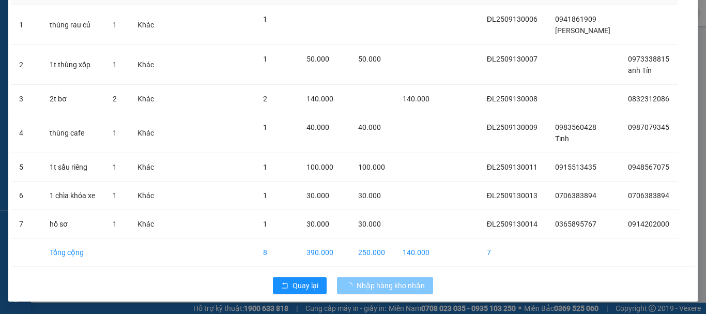 This screenshot has height=314, width=706. Describe the element at coordinates (513, 19) in the screenshot. I see `span: ĐL2509130006` at that location.